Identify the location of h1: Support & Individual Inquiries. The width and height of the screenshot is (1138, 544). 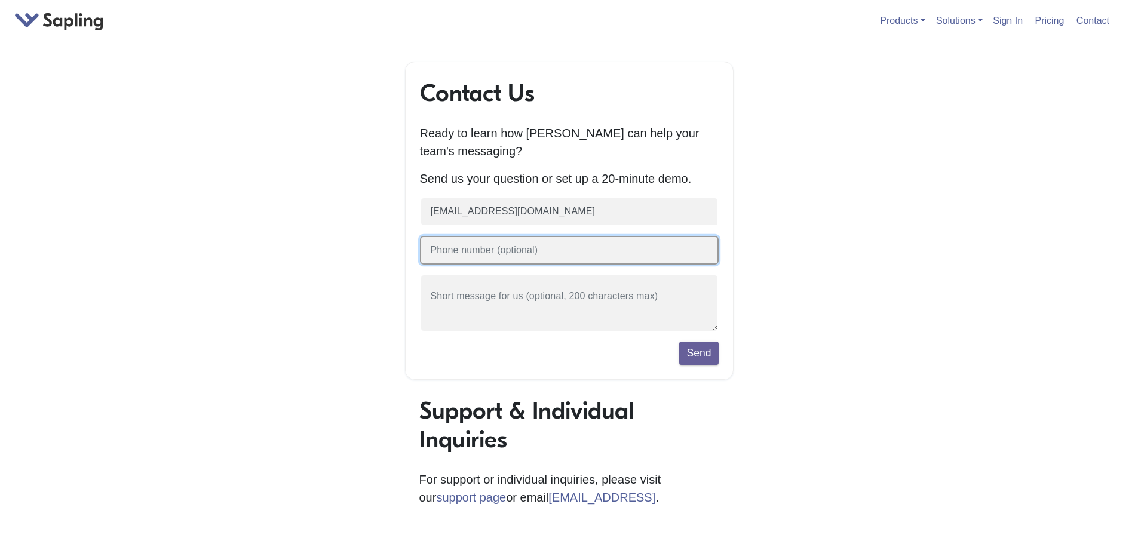
(569, 425).